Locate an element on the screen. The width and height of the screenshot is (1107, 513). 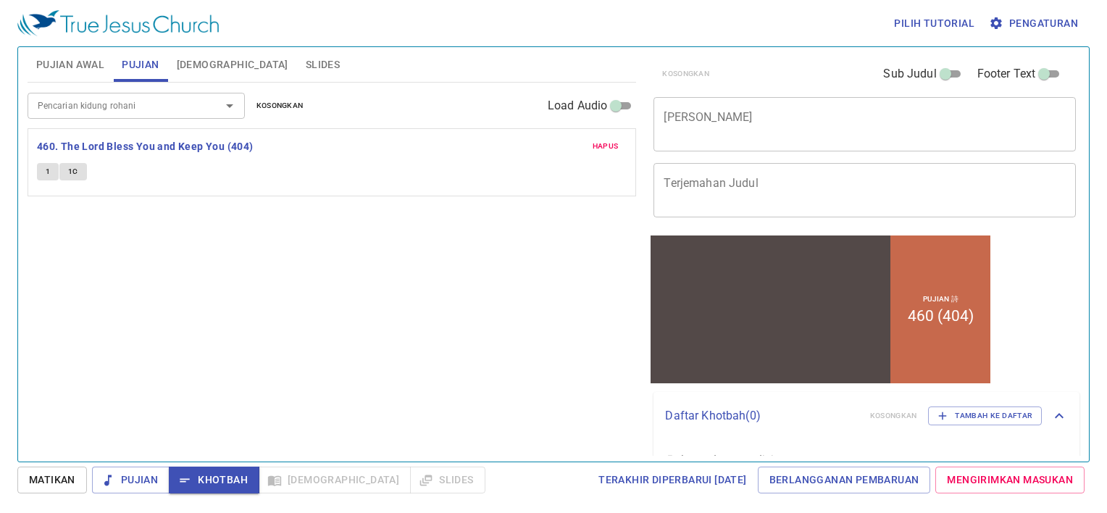
button: 460. The Lord Bless You and Keep You (404) is located at coordinates (146, 146).